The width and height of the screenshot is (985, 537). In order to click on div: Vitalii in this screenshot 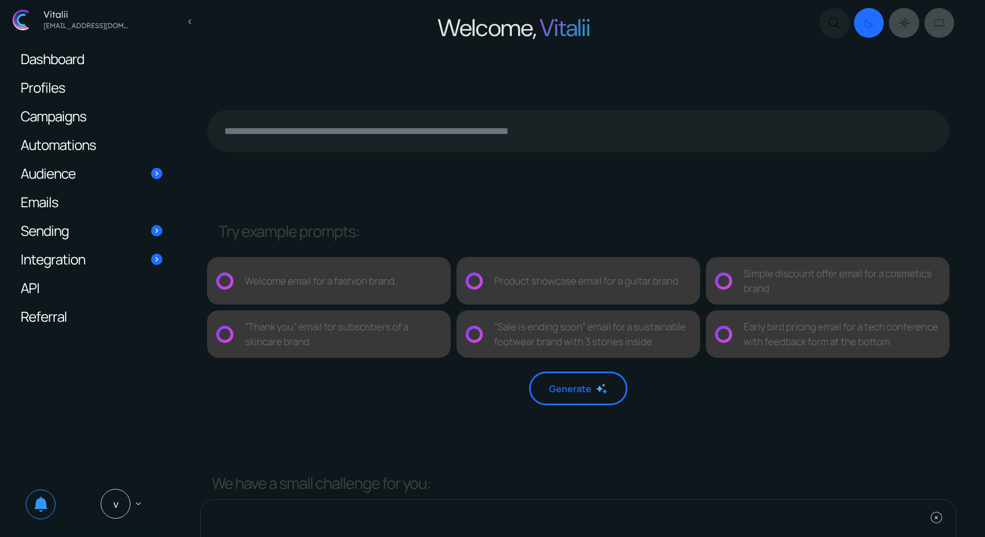, I will do `click(86, 14)`.